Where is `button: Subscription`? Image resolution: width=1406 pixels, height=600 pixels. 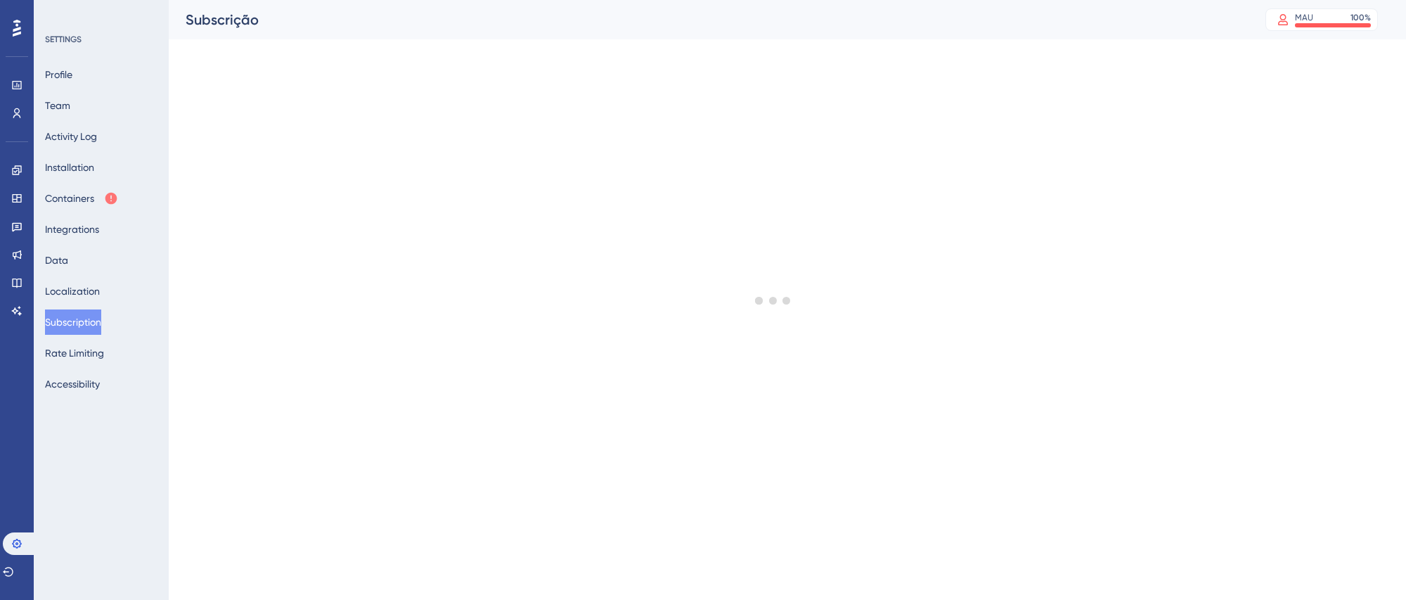 button: Subscription is located at coordinates (73, 322).